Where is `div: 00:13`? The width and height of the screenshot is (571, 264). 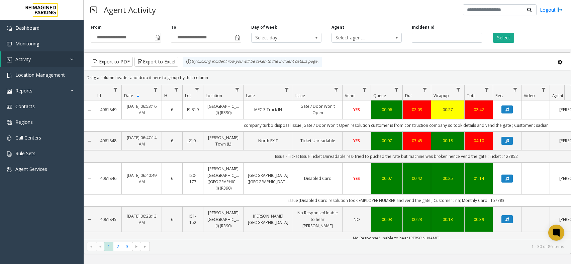
div: 00:13 is located at coordinates (447, 220).